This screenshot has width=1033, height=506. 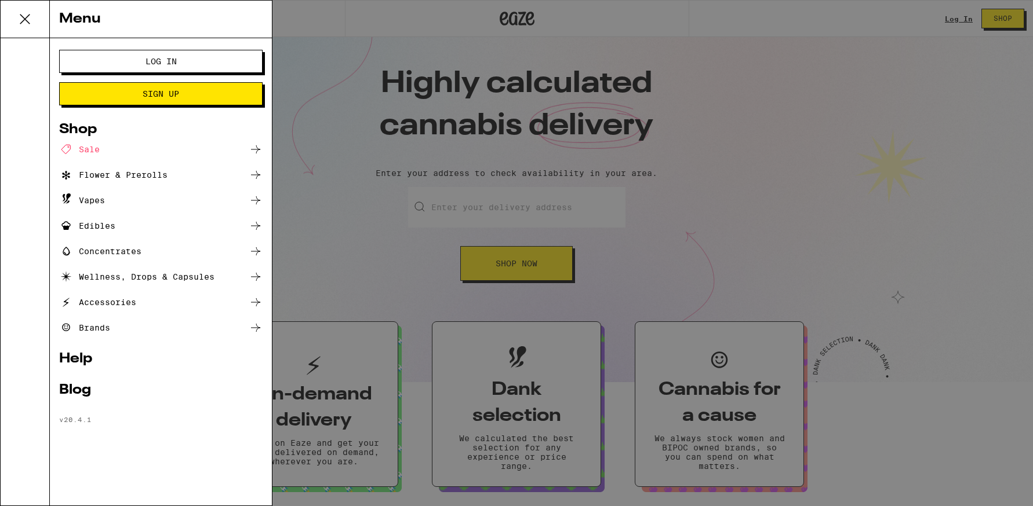 I want to click on div: Menu, so click(x=161, y=19).